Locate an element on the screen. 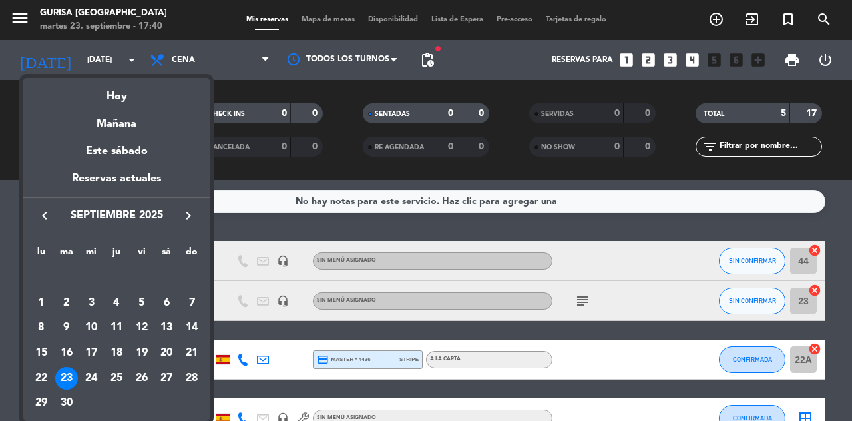 This screenshot has width=852, height=421. td: 24 de septiembre de 2025 is located at coordinates (91, 378).